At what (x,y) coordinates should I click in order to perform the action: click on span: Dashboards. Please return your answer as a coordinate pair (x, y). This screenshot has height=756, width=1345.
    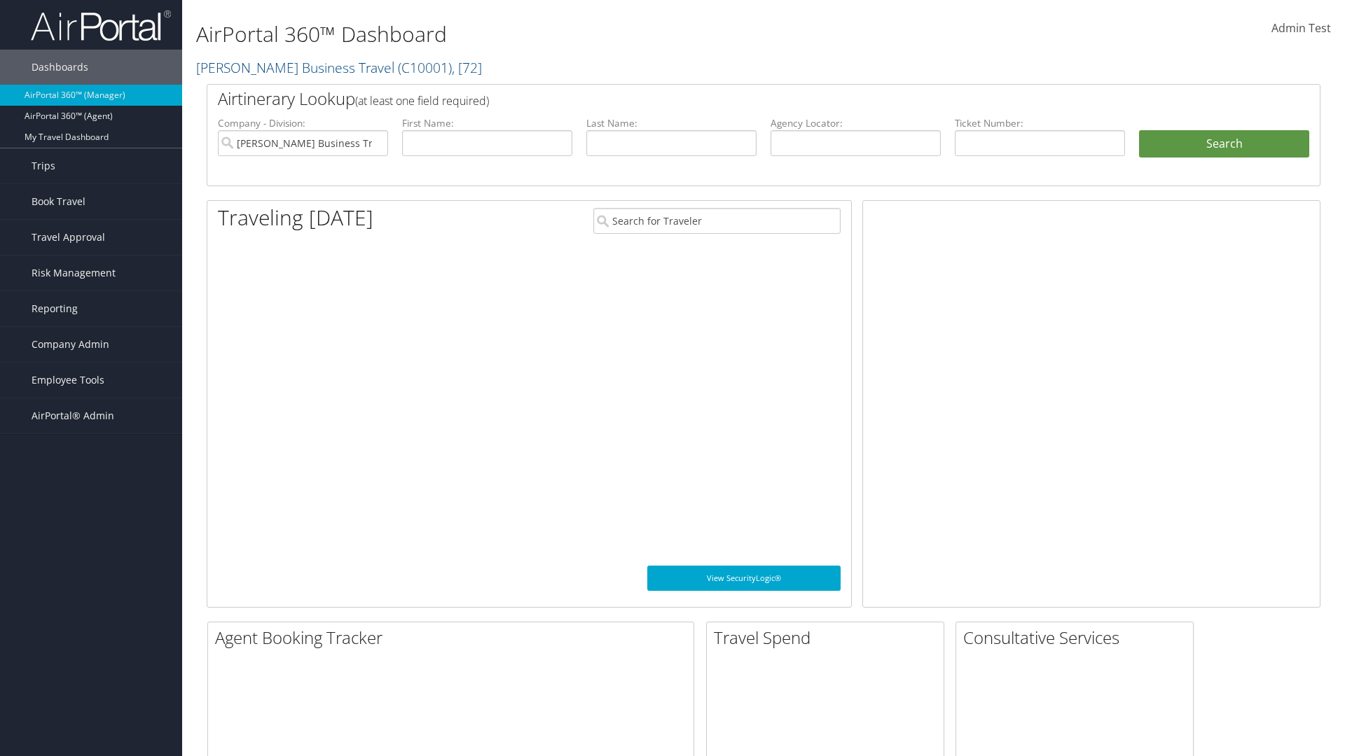
    Looking at the image, I should click on (60, 67).